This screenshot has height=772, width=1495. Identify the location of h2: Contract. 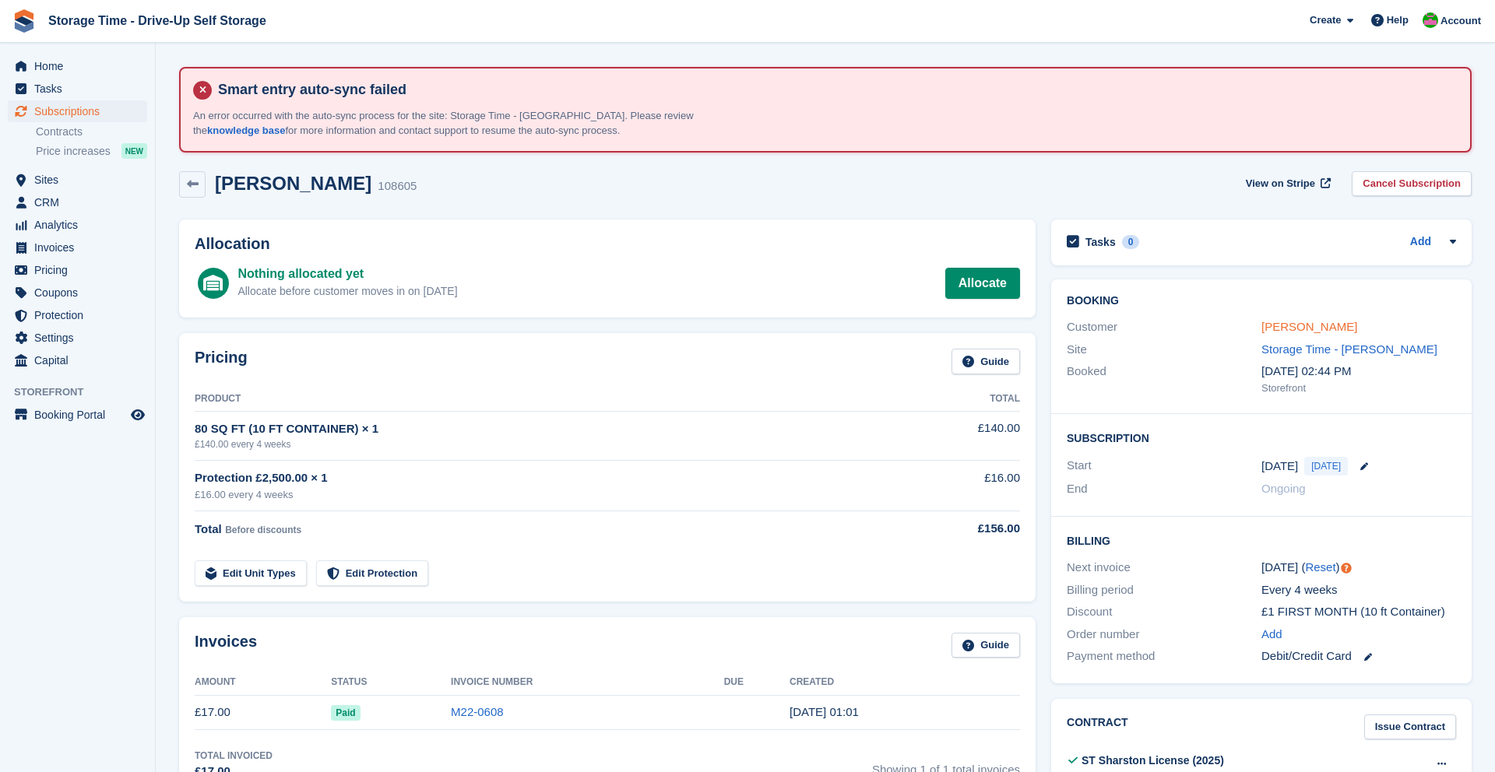
(1097, 727).